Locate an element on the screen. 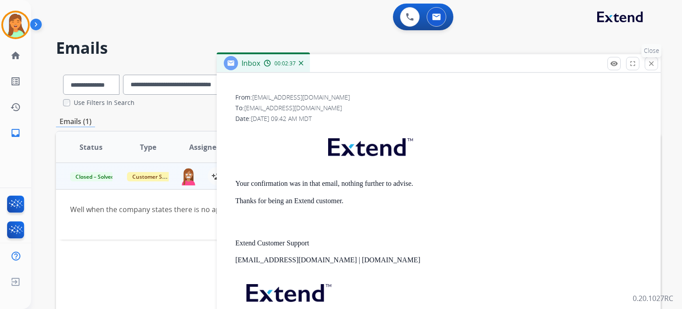 This screenshot has width=682, height=309. mat-icon: inbox is located at coordinates (16, 133).